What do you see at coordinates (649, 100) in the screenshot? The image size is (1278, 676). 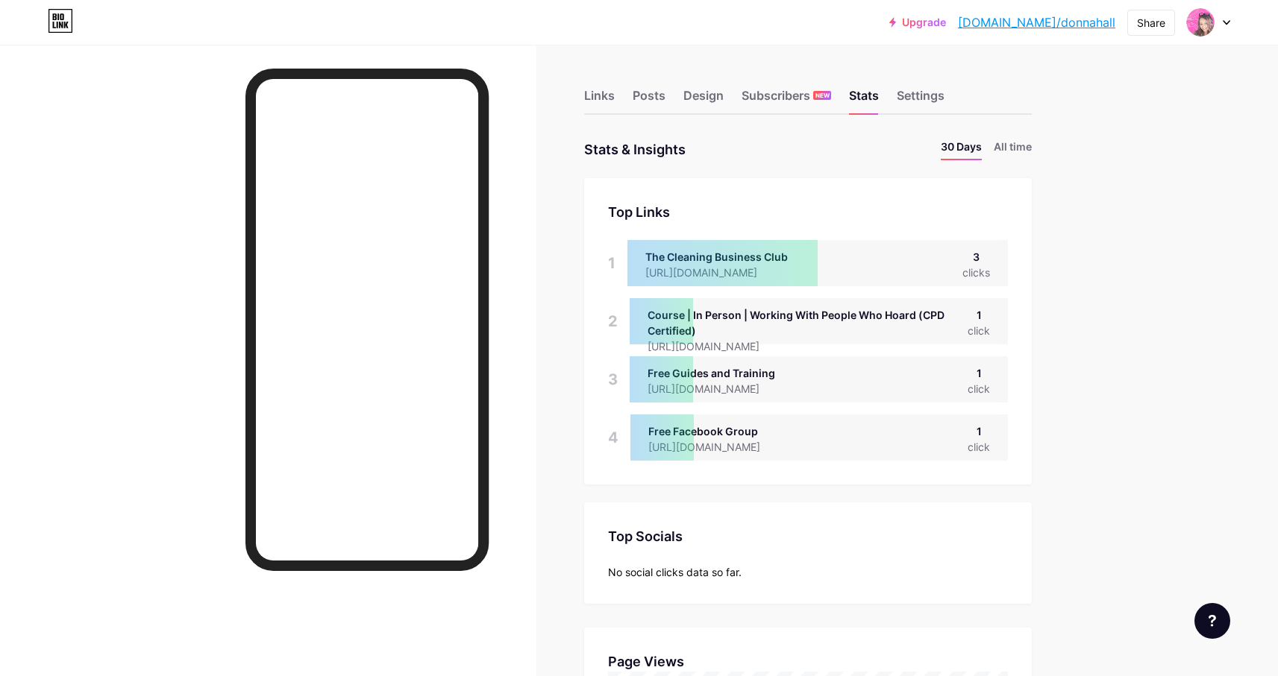 I see `div: Posts` at bounding box center [649, 100].